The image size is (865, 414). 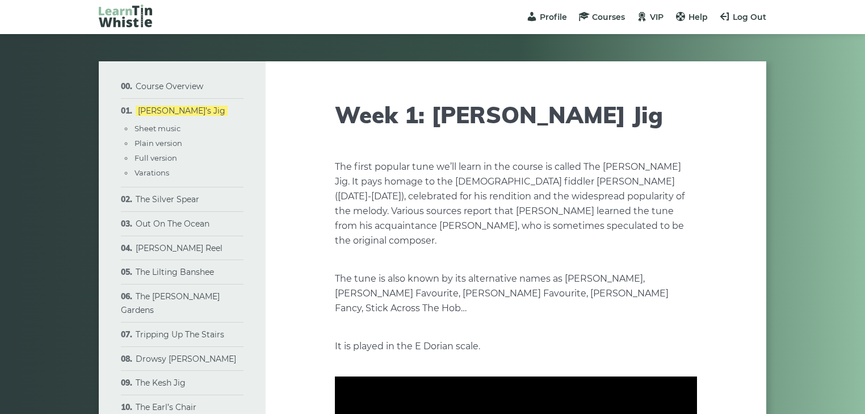 I want to click on p: It is played in the E Dorian scale., so click(x=516, y=346).